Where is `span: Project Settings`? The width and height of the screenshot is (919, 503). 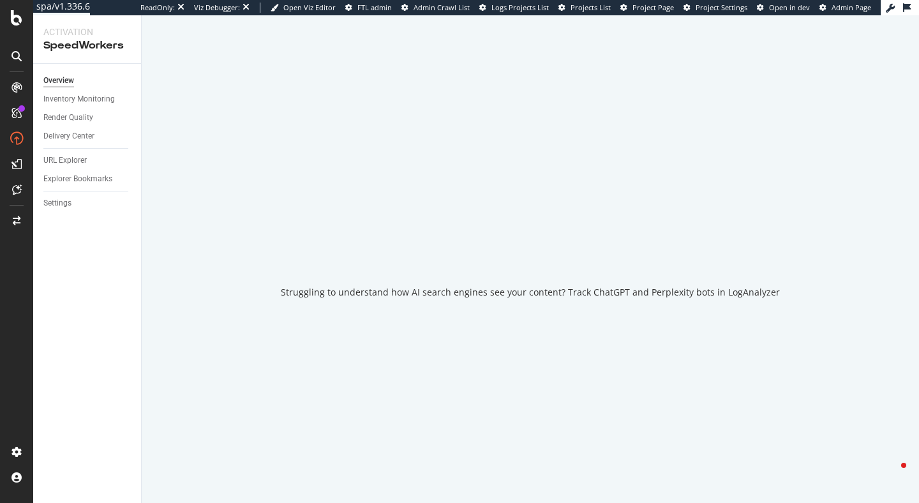
span: Project Settings is located at coordinates (721, 7).